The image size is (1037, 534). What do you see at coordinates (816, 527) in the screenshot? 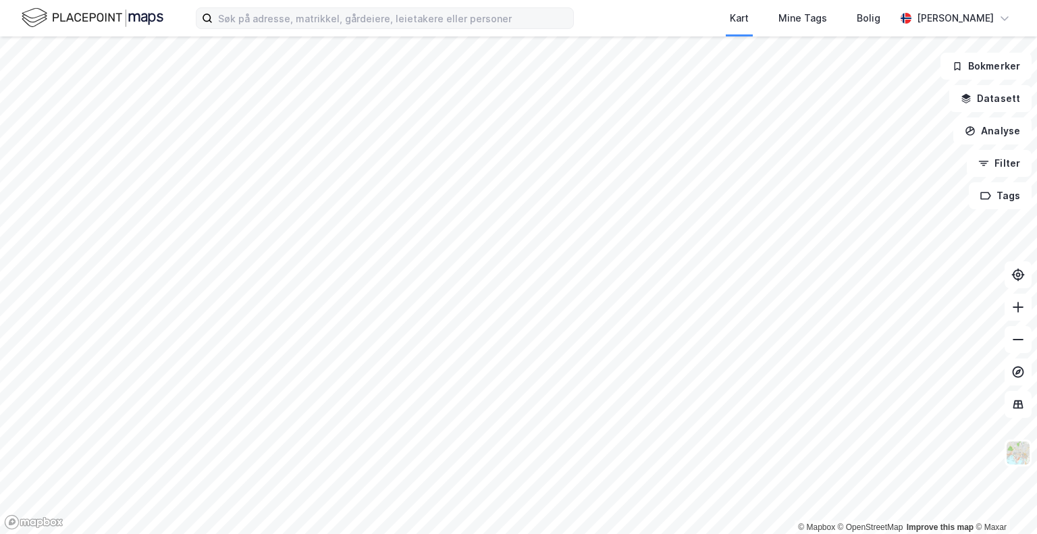
I see `a: Mapbox` at bounding box center [816, 527].